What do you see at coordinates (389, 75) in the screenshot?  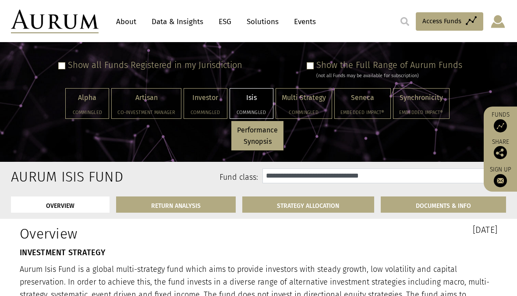 I see `div: (not all Funds may be available for subscription)` at bounding box center [389, 75].